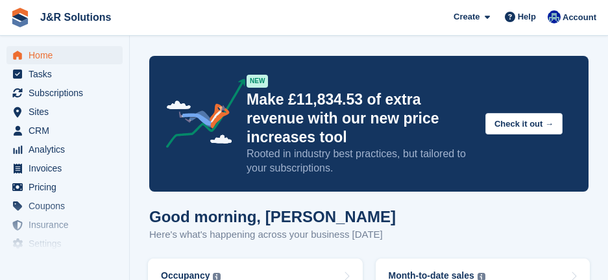 This screenshot has height=280, width=608. I want to click on span: Insurance, so click(67, 225).